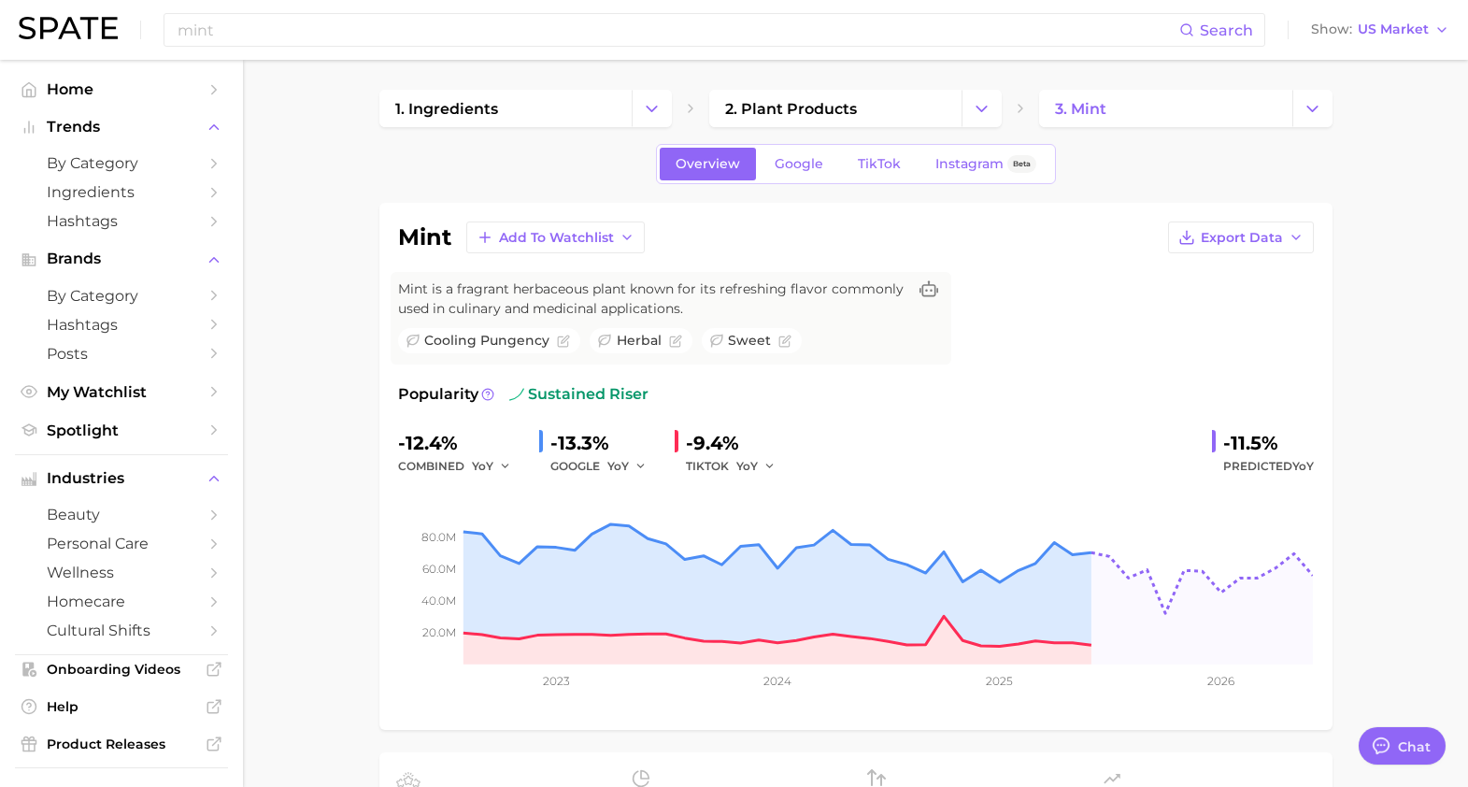 The image size is (1468, 787). Describe the element at coordinates (122, 353) in the screenshot. I see `span: Posts` at that location.